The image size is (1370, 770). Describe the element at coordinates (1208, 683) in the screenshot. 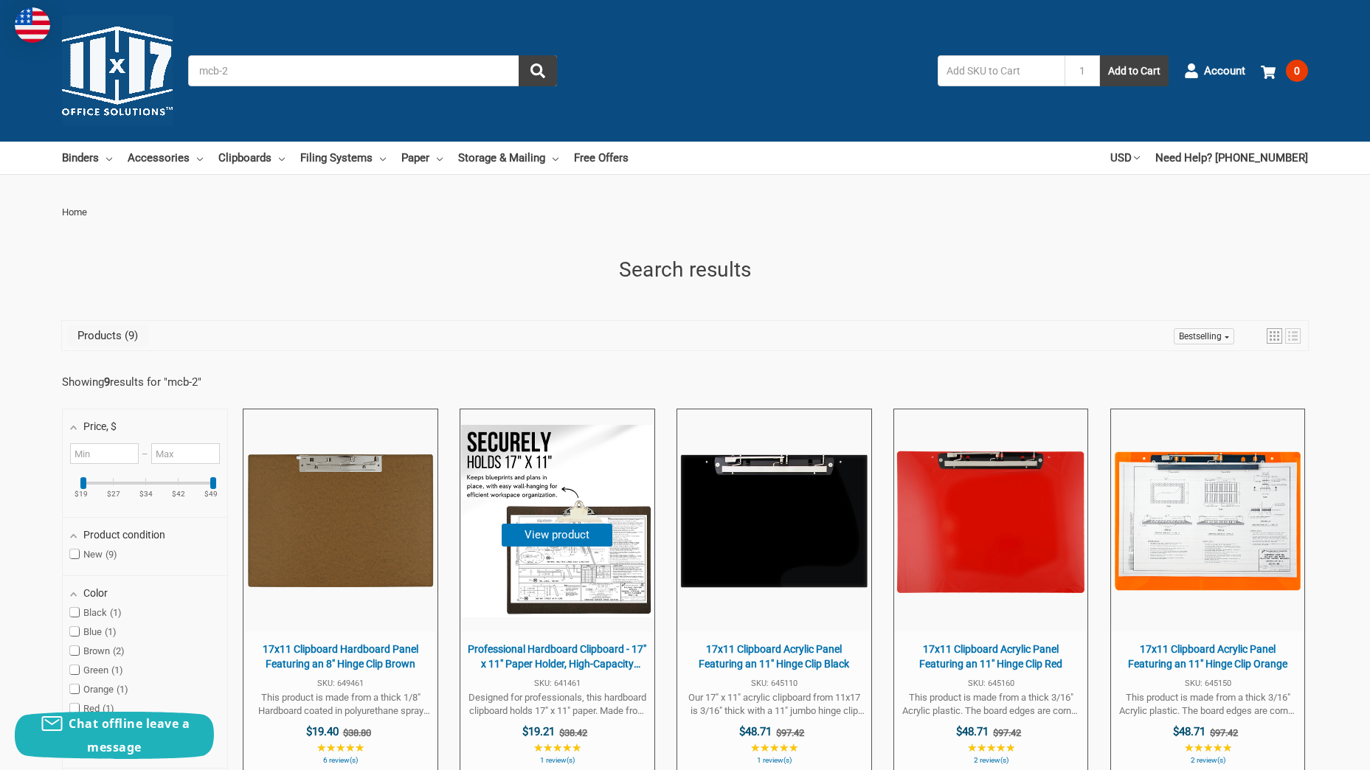

I see `span: SKU: 645150` at that location.